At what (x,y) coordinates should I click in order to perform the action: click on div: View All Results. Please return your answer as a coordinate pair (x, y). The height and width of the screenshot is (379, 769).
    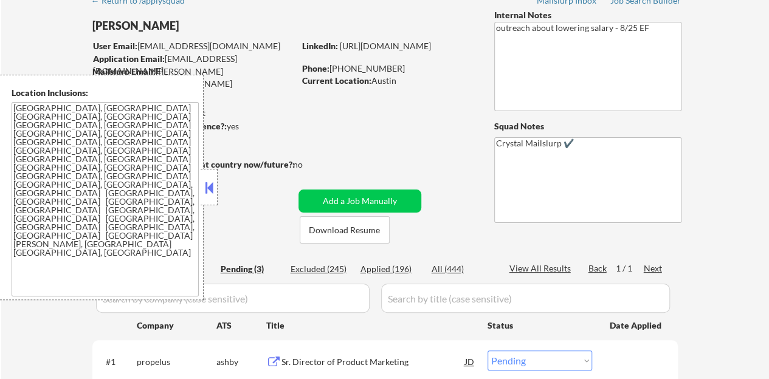
    Looking at the image, I should click on (542, 269).